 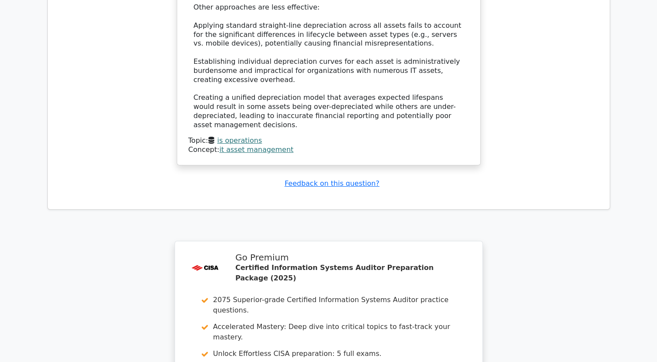 I want to click on a: is operations, so click(x=239, y=140).